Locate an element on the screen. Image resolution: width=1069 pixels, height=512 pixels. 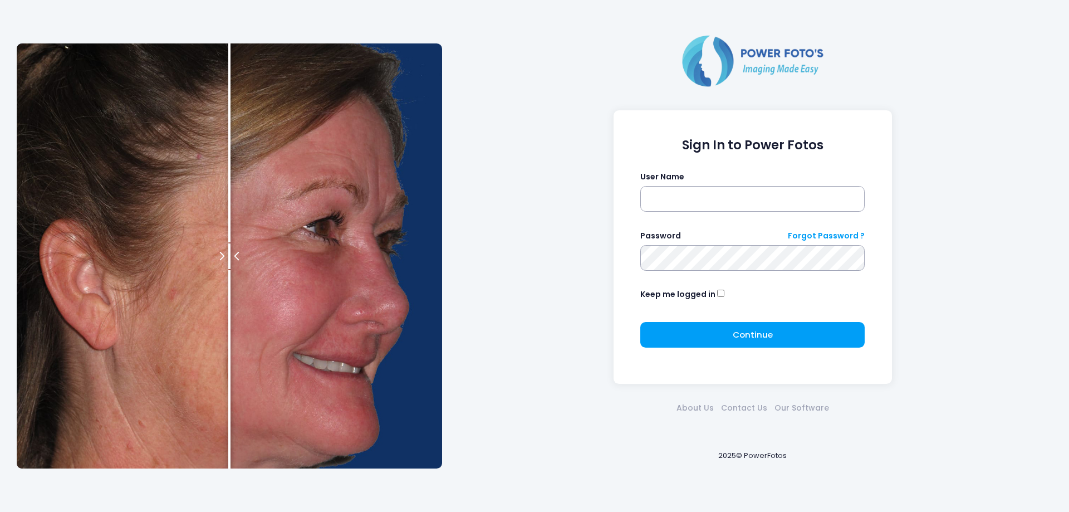
h1: Sign In to Power Fotos is located at coordinates (752, 145).